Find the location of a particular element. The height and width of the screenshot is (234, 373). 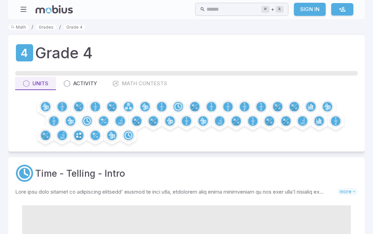

div: Activity is located at coordinates (80, 84).